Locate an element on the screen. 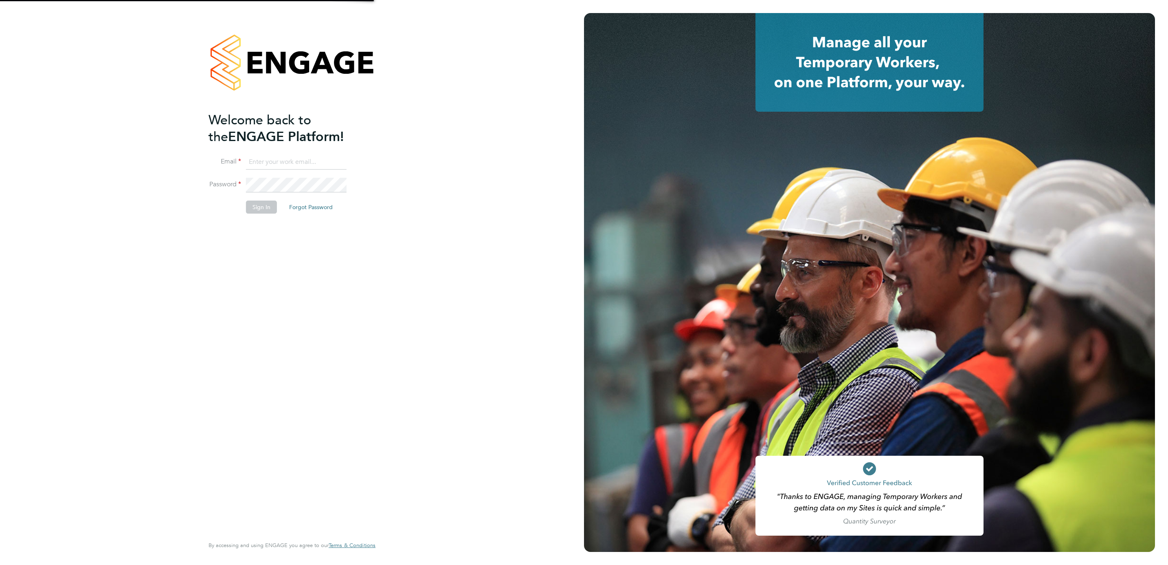  span: Welcome back to the is located at coordinates (260, 128).